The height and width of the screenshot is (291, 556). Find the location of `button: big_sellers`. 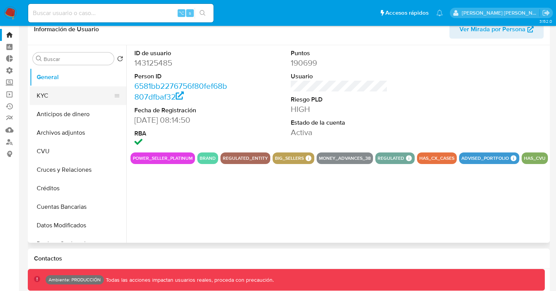

button: big_sellers is located at coordinates (289, 158).